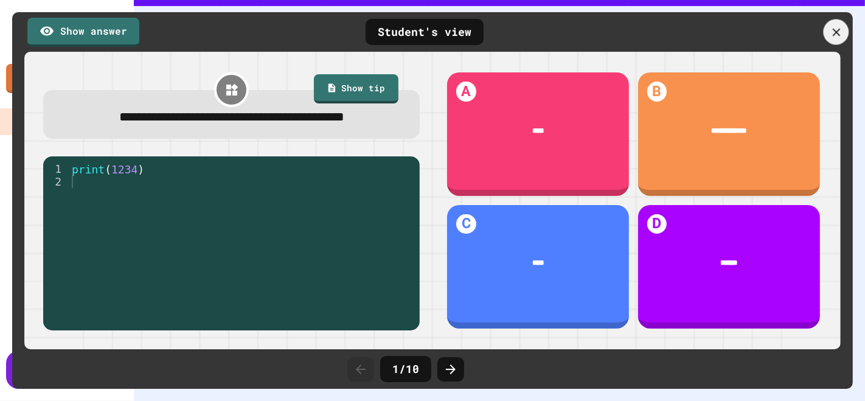  I want to click on div: 1, so click(56, 168).